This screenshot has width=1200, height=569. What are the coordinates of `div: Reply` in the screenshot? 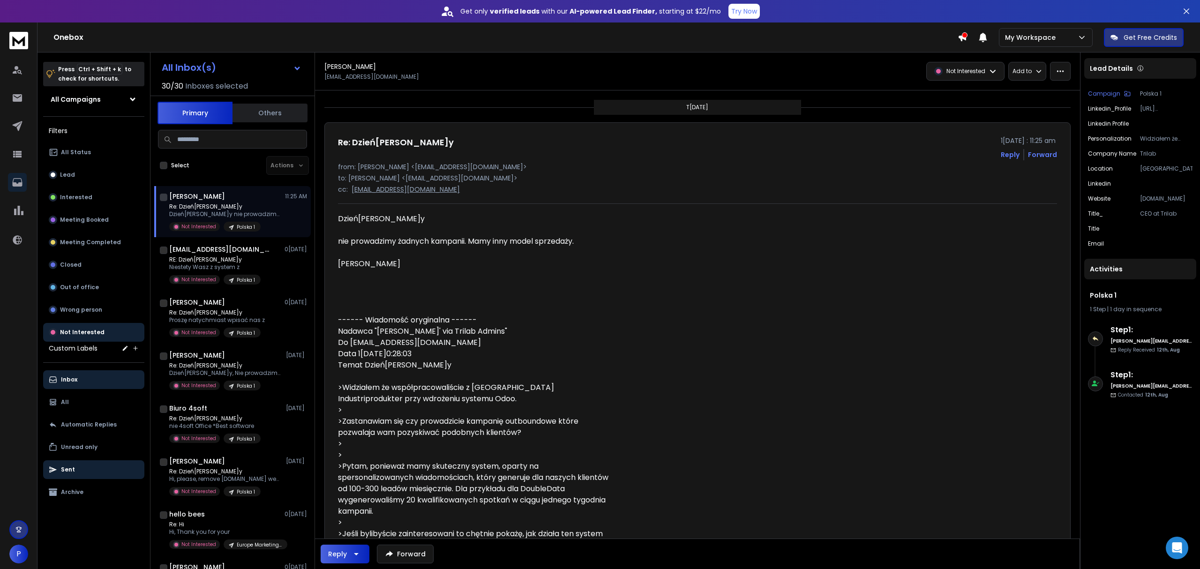 It's located at (338, 554).